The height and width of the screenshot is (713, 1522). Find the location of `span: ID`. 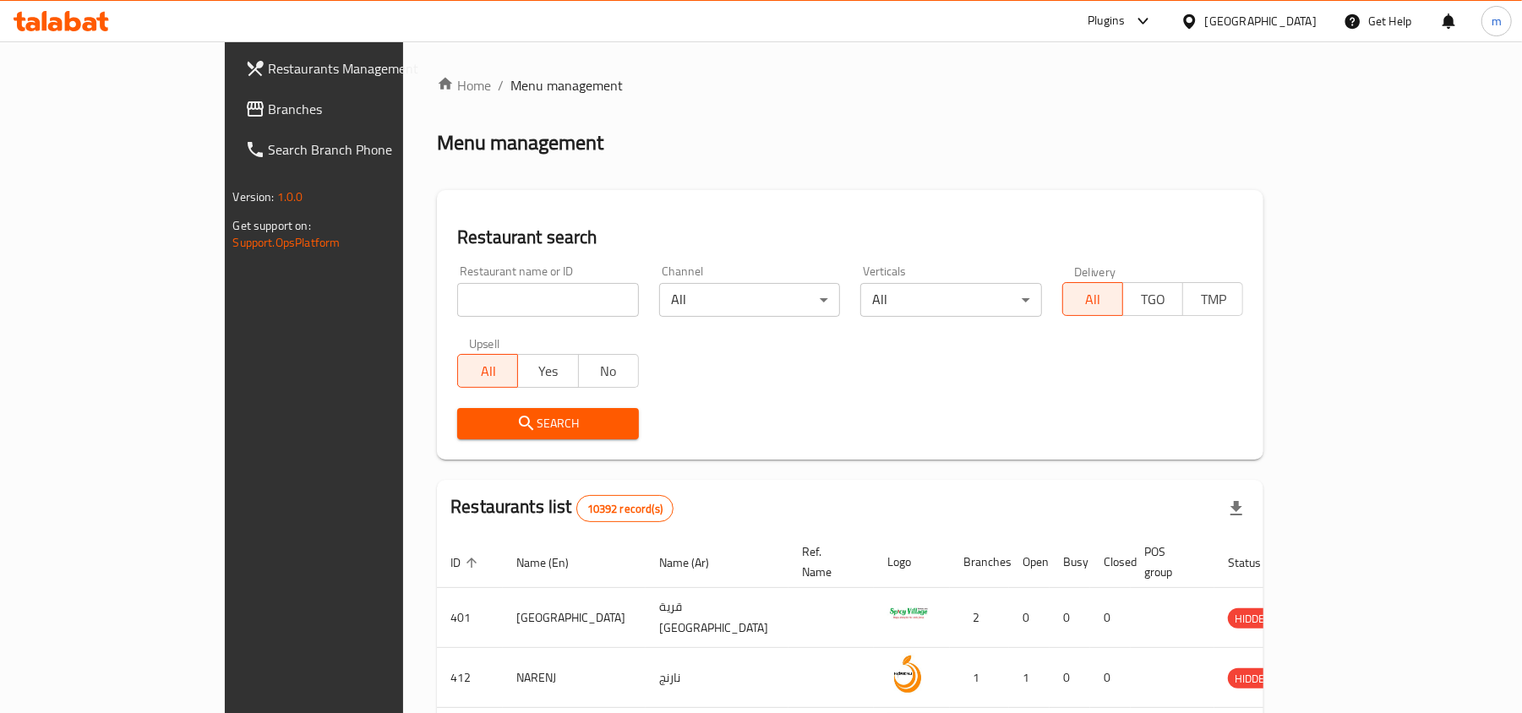

span: ID is located at coordinates (466, 563).